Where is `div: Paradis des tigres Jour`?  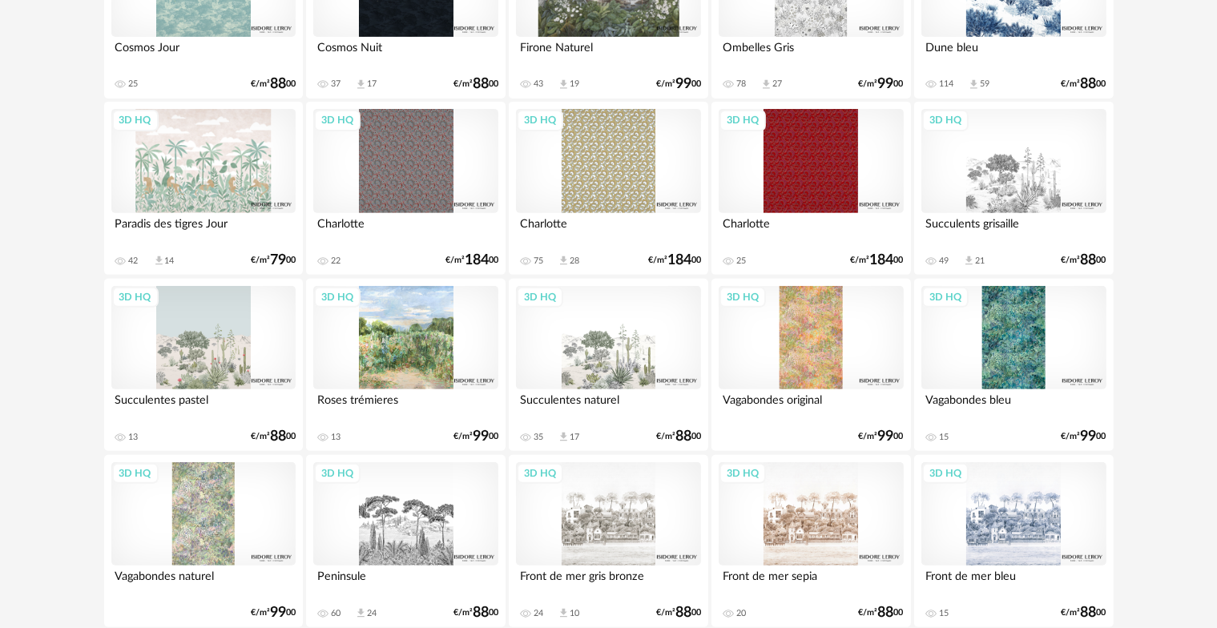 div: Paradis des tigres Jour is located at coordinates (204, 229).